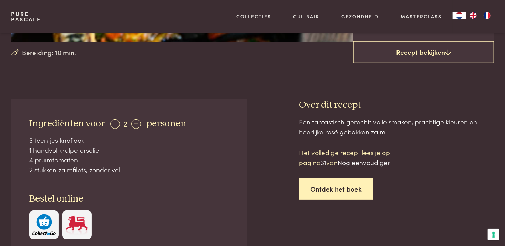 Image resolution: width=505 pixels, height=246 pixels. I want to click on h3: Bestel online, so click(129, 199).